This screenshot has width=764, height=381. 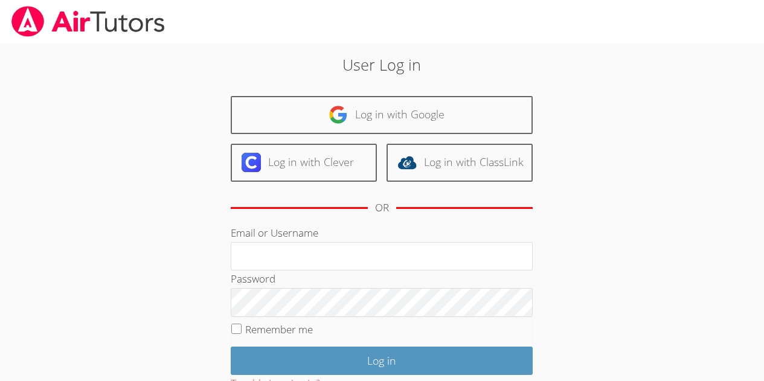 I want to click on a: Log in with Google, so click(x=382, y=115).